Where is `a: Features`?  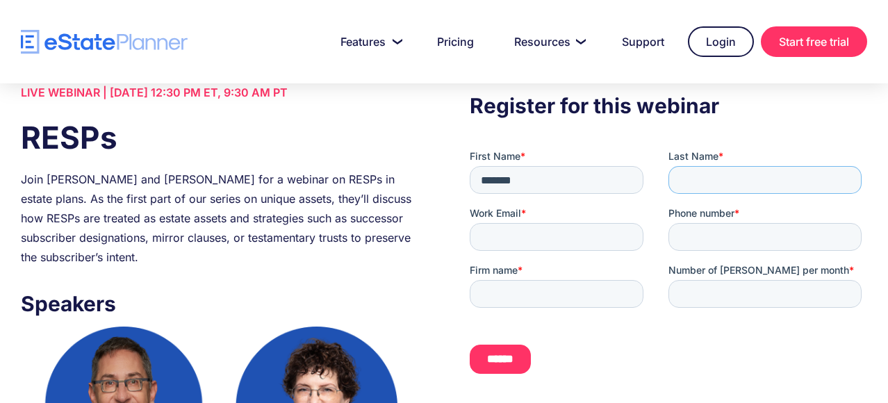 a: Features is located at coordinates (368, 42).